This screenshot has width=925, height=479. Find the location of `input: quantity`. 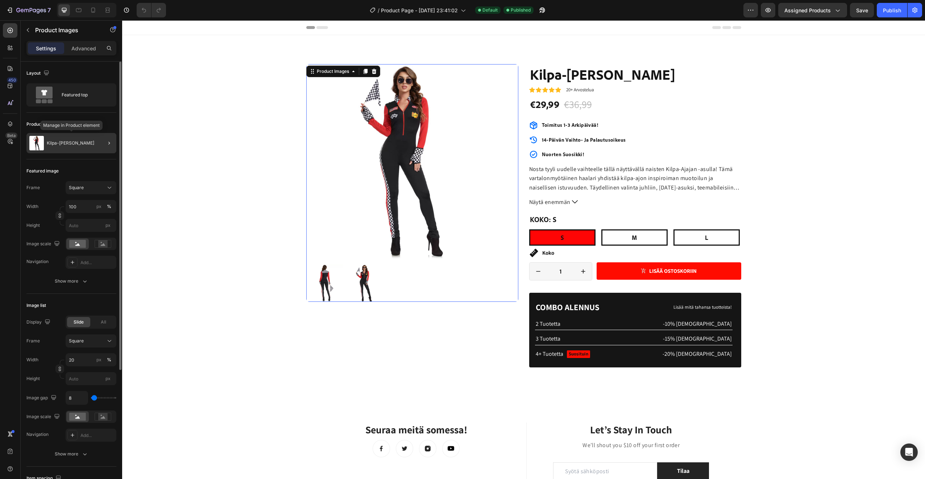

input: quantity is located at coordinates (438, 251).